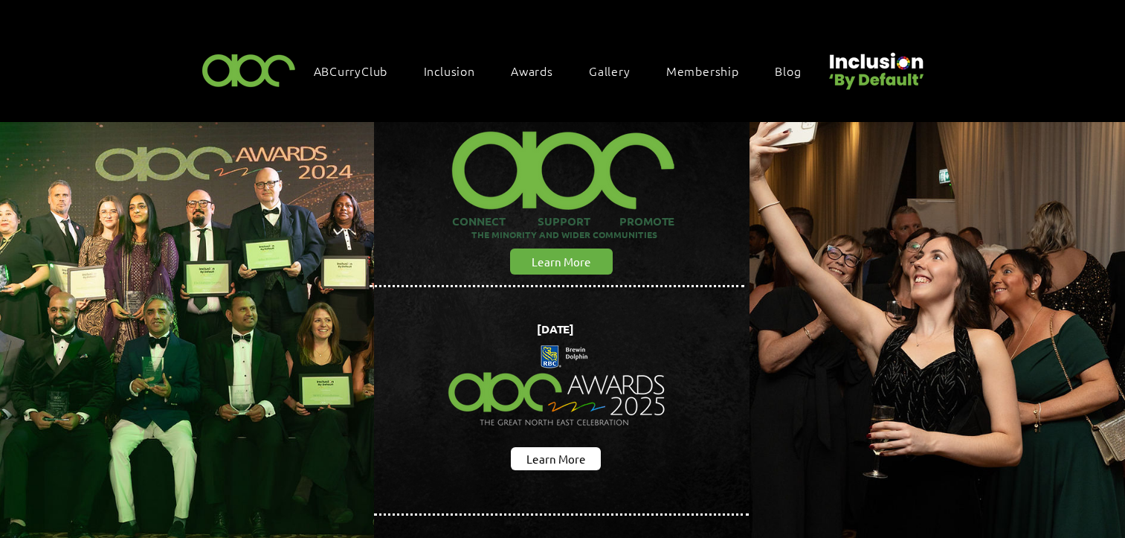 The image size is (1125, 538). I want to click on a: Membership, so click(710, 71).